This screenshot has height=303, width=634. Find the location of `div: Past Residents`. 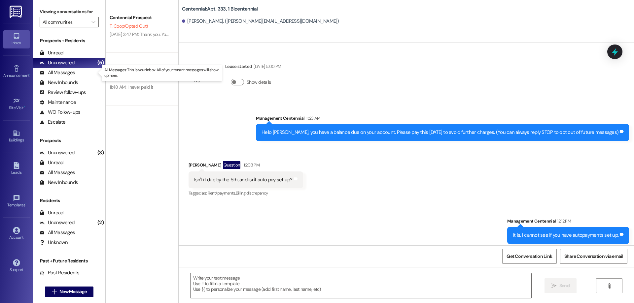

div: Past Residents is located at coordinates (59, 273).